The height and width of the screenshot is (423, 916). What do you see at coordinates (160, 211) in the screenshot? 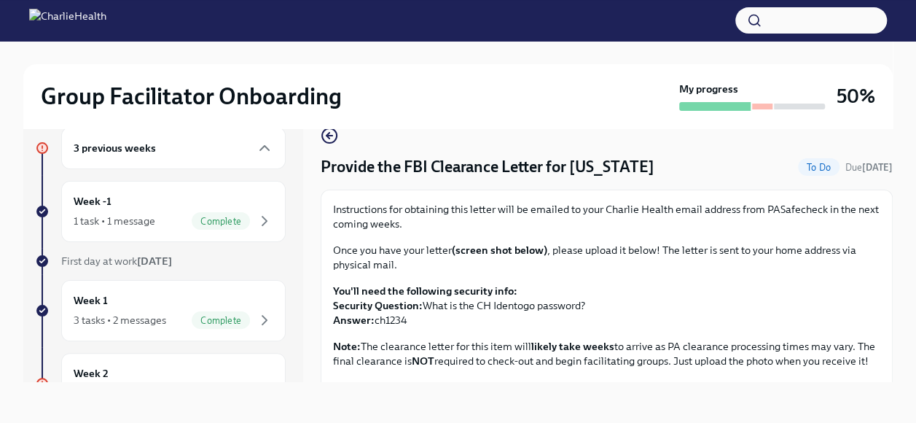
I see `a: Week -11 task • 1 messageComplete` at bounding box center [160, 211].